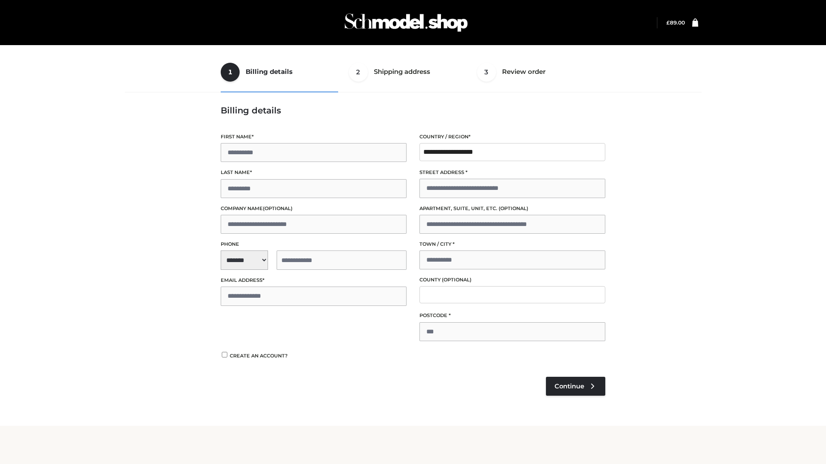  I want to click on label: Last name, so click(314, 172).